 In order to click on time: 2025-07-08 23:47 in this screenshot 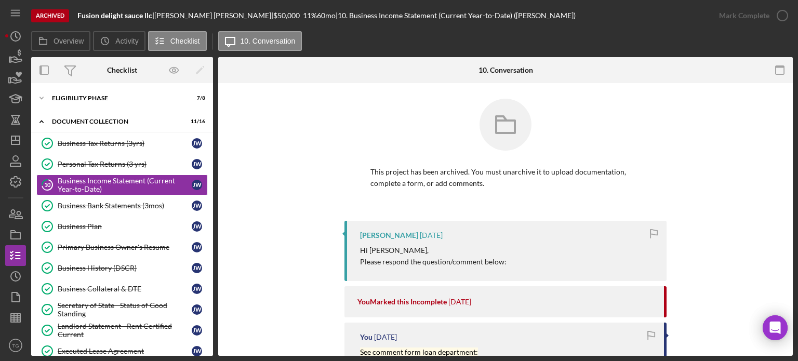, I will do `click(431, 235)`.